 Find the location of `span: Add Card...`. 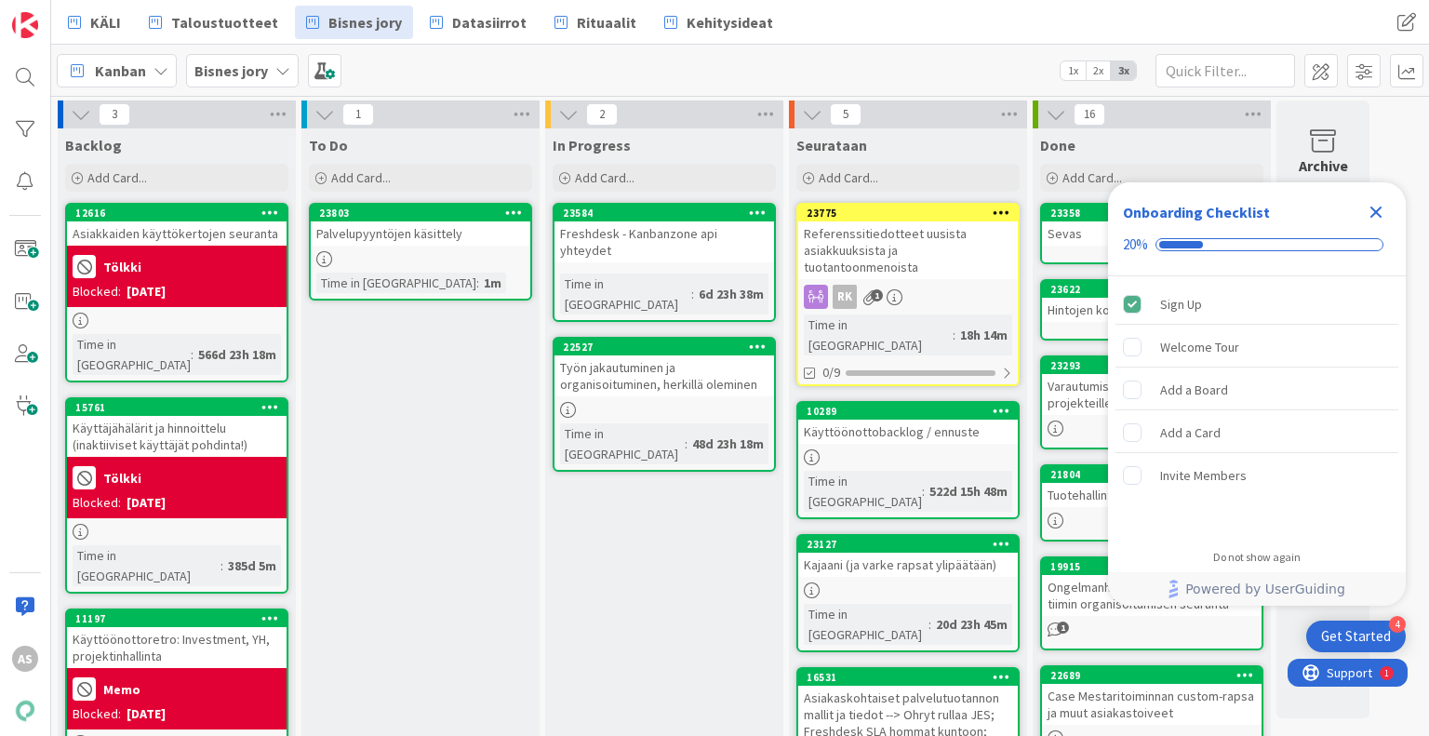

span: Add Card... is located at coordinates (1092, 178).